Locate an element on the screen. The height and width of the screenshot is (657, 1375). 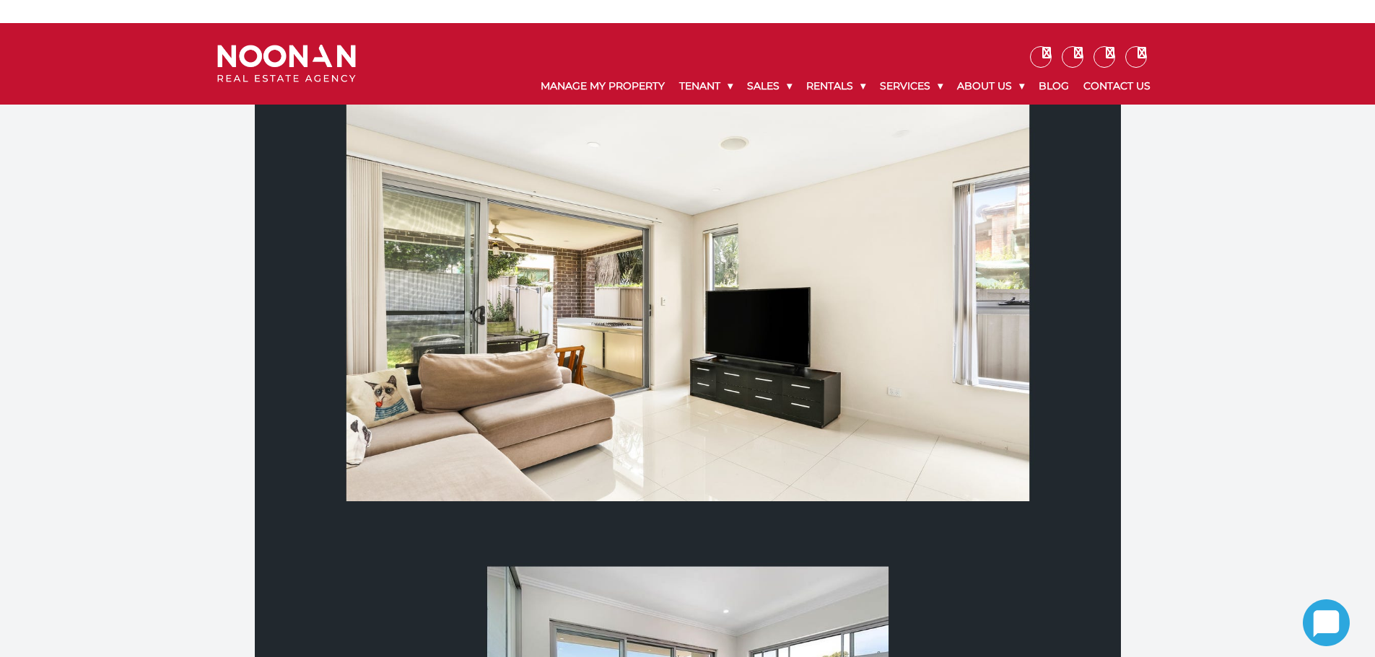
a: About Us is located at coordinates (990, 86).